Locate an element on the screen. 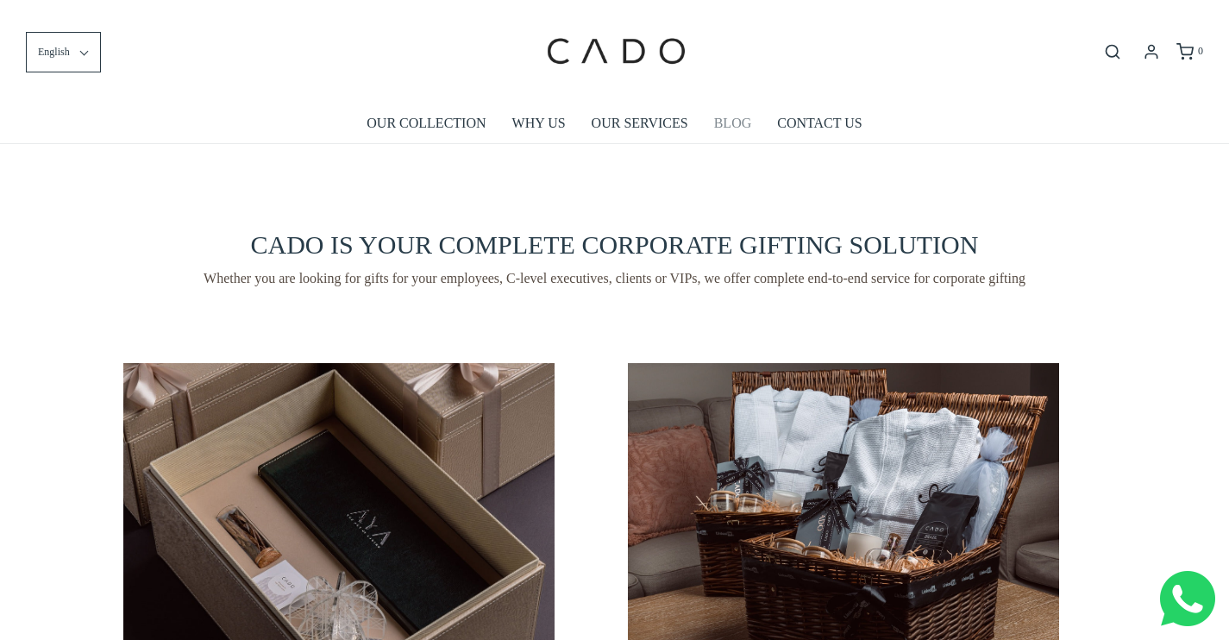 This screenshot has height=640, width=1229. img: cadogifting is located at coordinates (615, 52).